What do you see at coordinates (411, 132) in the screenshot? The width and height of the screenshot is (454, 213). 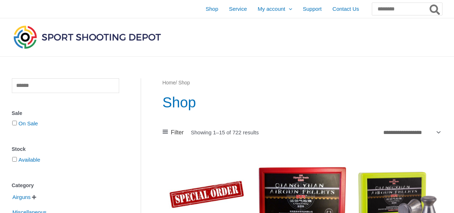 I see `select: Shop order` at bounding box center [411, 132].